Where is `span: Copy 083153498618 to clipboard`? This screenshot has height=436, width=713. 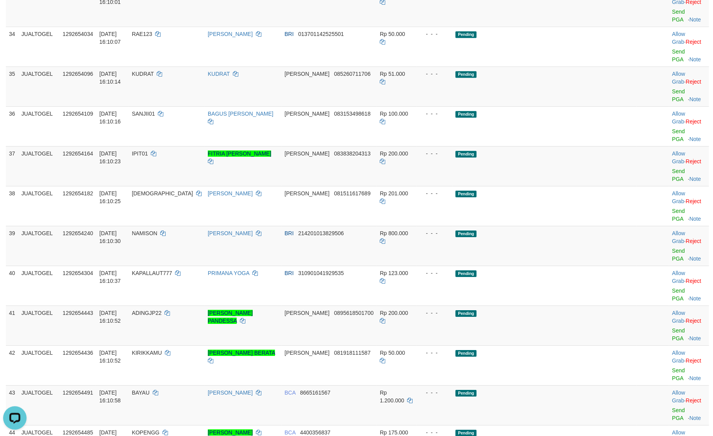 span: Copy 083153498618 to clipboard is located at coordinates (352, 114).